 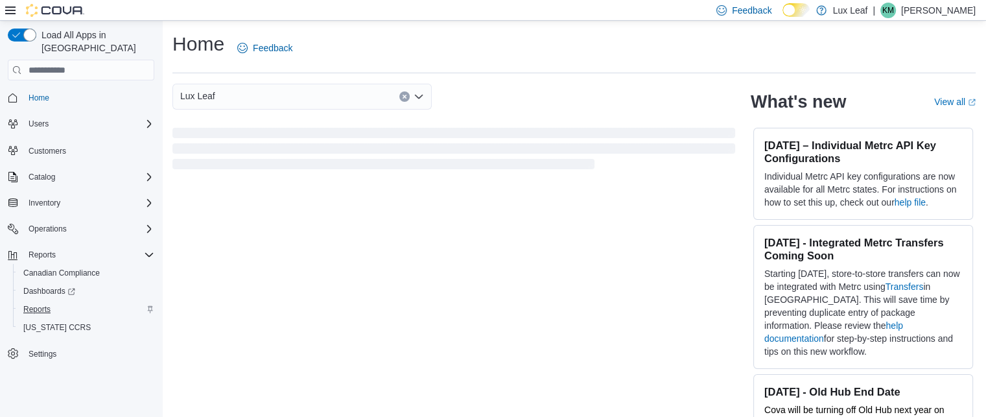 I want to click on span: Washington CCRS, so click(x=86, y=327).